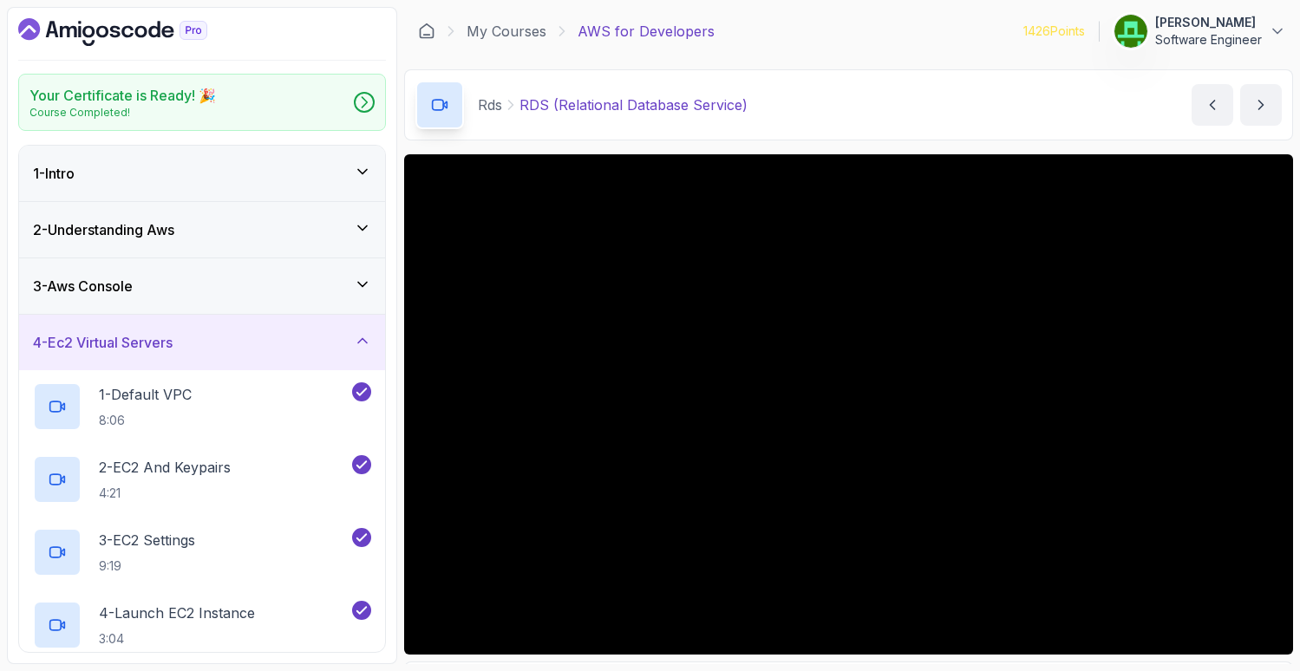 The height and width of the screenshot is (671, 1300). Describe the element at coordinates (122, 113) in the screenshot. I see `p: Course Completed!` at that location.